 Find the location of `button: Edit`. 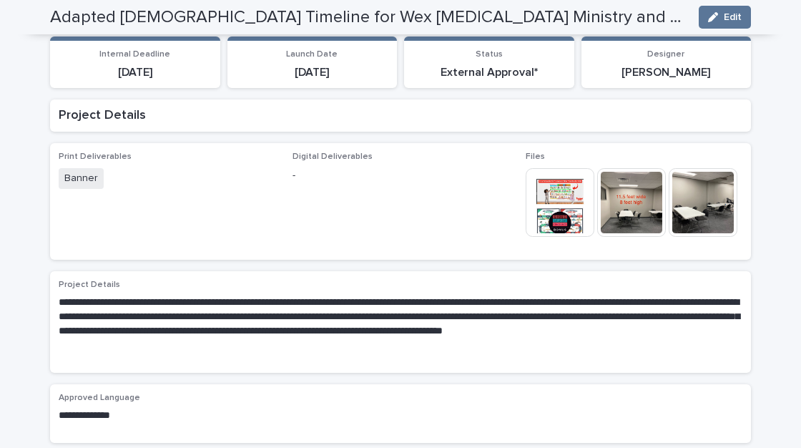

button: Edit is located at coordinates (725, 17).